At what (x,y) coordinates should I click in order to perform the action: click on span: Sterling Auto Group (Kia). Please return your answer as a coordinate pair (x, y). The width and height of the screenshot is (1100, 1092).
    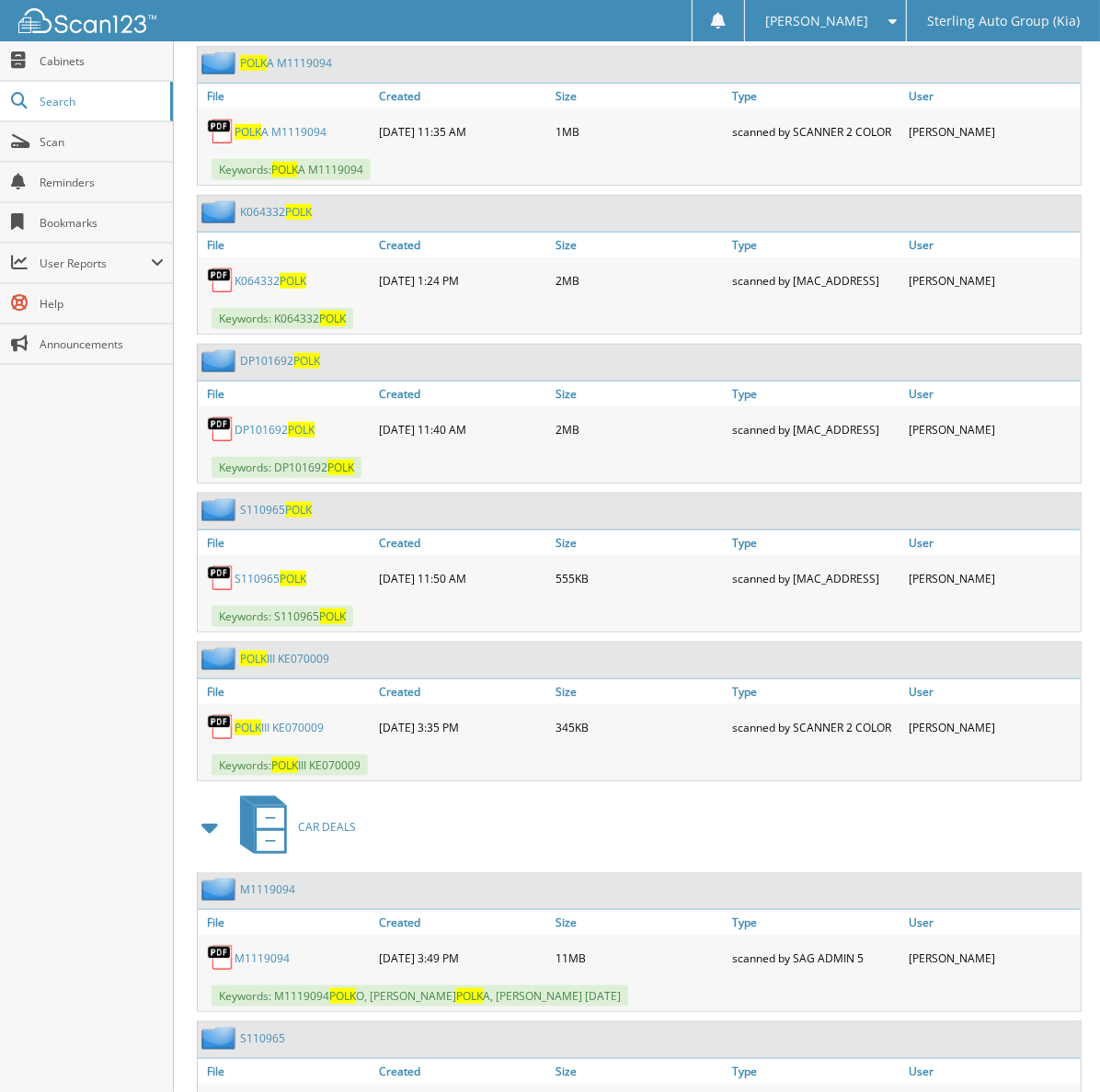
    Looking at the image, I should click on (1003, 21).